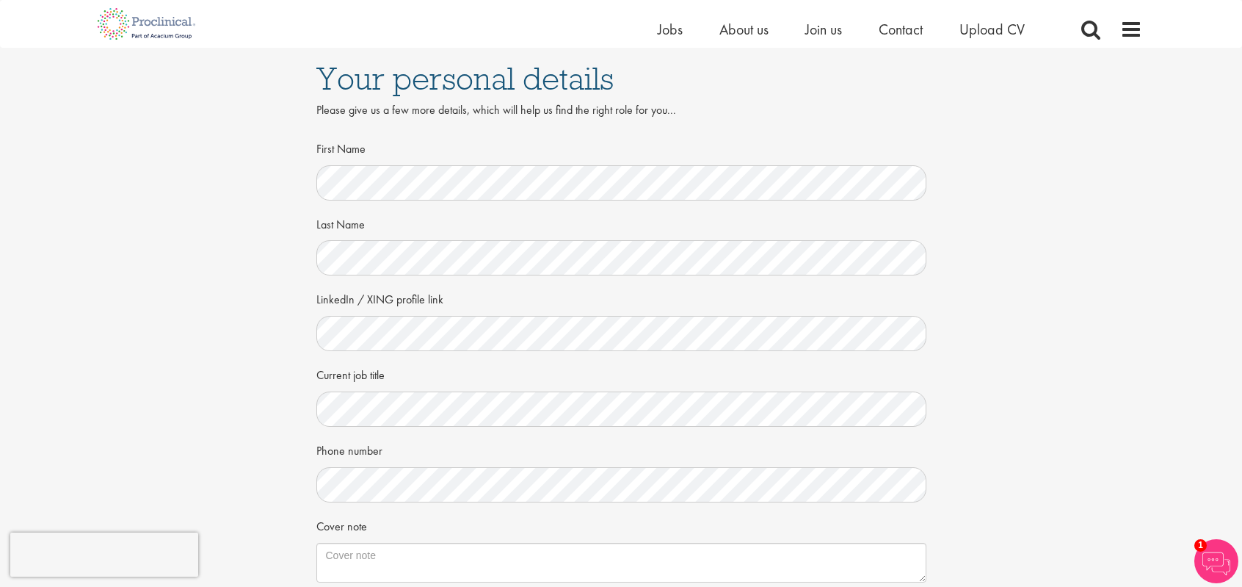  What do you see at coordinates (901, 29) in the screenshot?
I see `a: Contact` at bounding box center [901, 29].